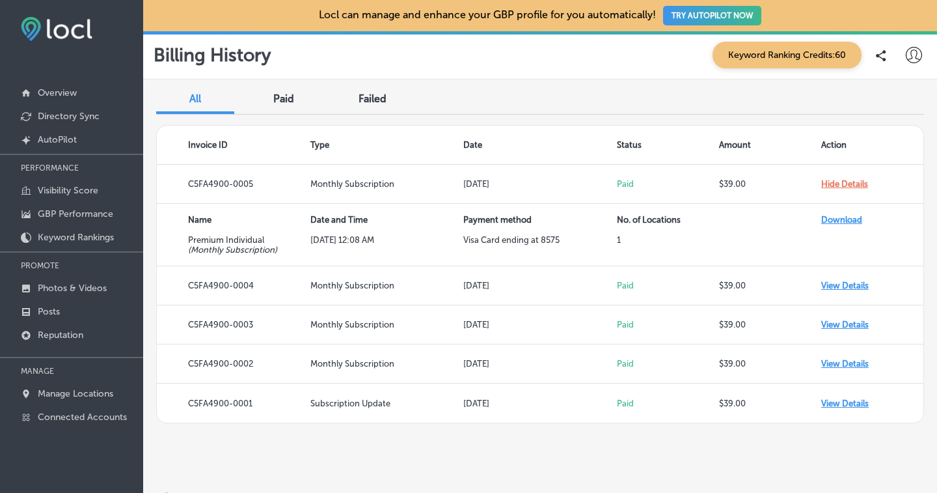 The image size is (937, 493). I want to click on p: Billing History, so click(212, 55).